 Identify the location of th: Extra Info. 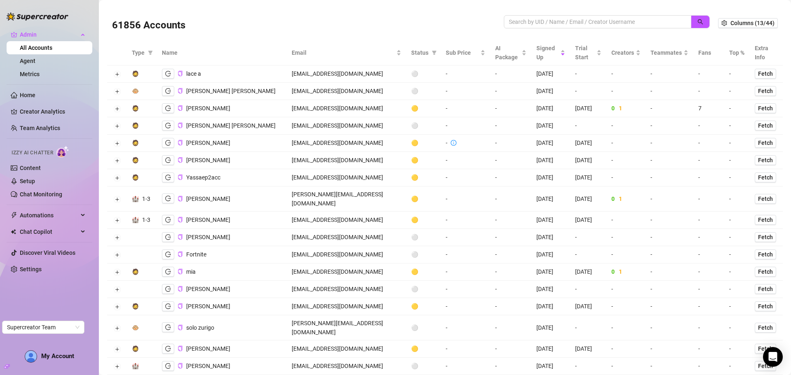
(766, 53).